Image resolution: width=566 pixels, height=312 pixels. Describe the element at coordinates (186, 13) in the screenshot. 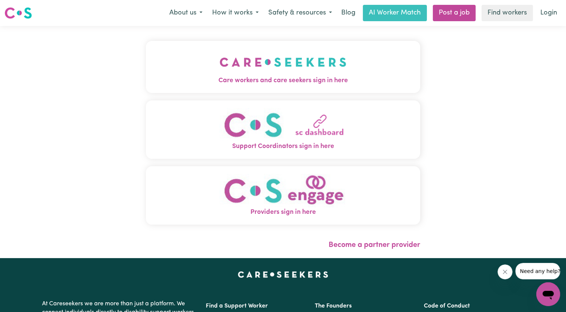

I see `button: About us` at that location.